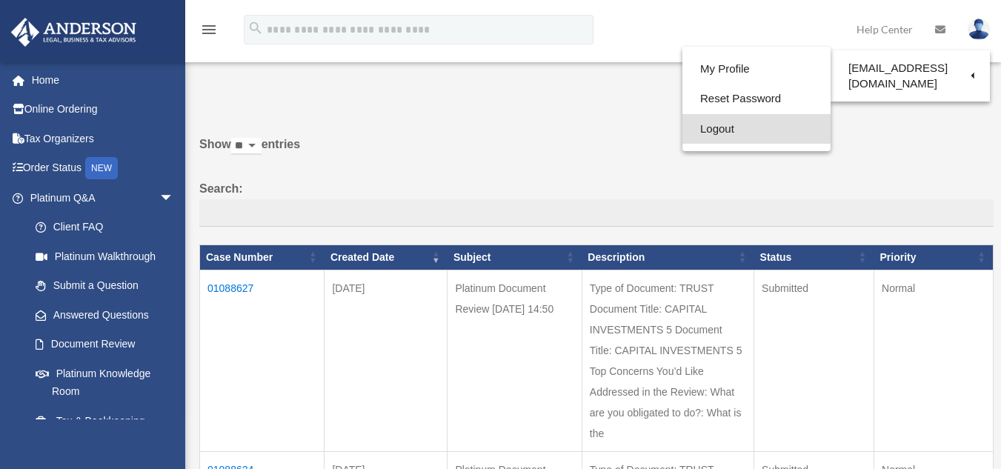 The image size is (1001, 469). I want to click on span: arrow_drop_down, so click(174, 198).